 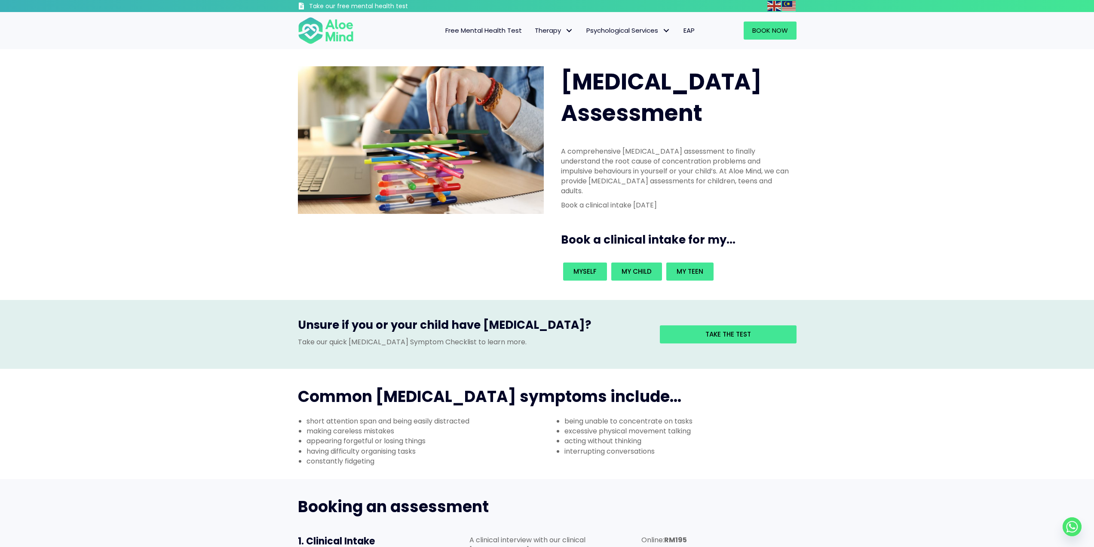 I want to click on img: en, so click(x=775, y=6).